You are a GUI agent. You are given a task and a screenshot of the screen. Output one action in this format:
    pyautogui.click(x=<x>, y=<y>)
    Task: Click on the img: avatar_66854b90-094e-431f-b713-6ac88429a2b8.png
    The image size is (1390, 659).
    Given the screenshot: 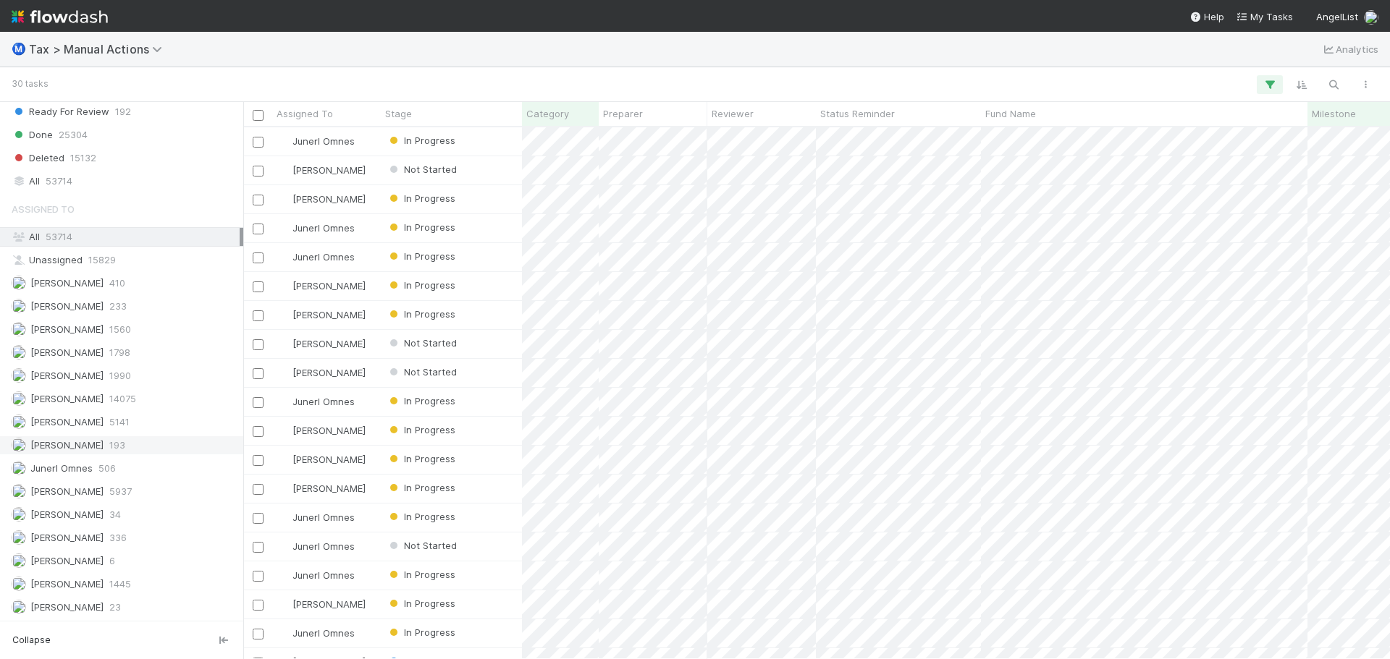 What is the action you would take?
    pyautogui.click(x=19, y=491)
    